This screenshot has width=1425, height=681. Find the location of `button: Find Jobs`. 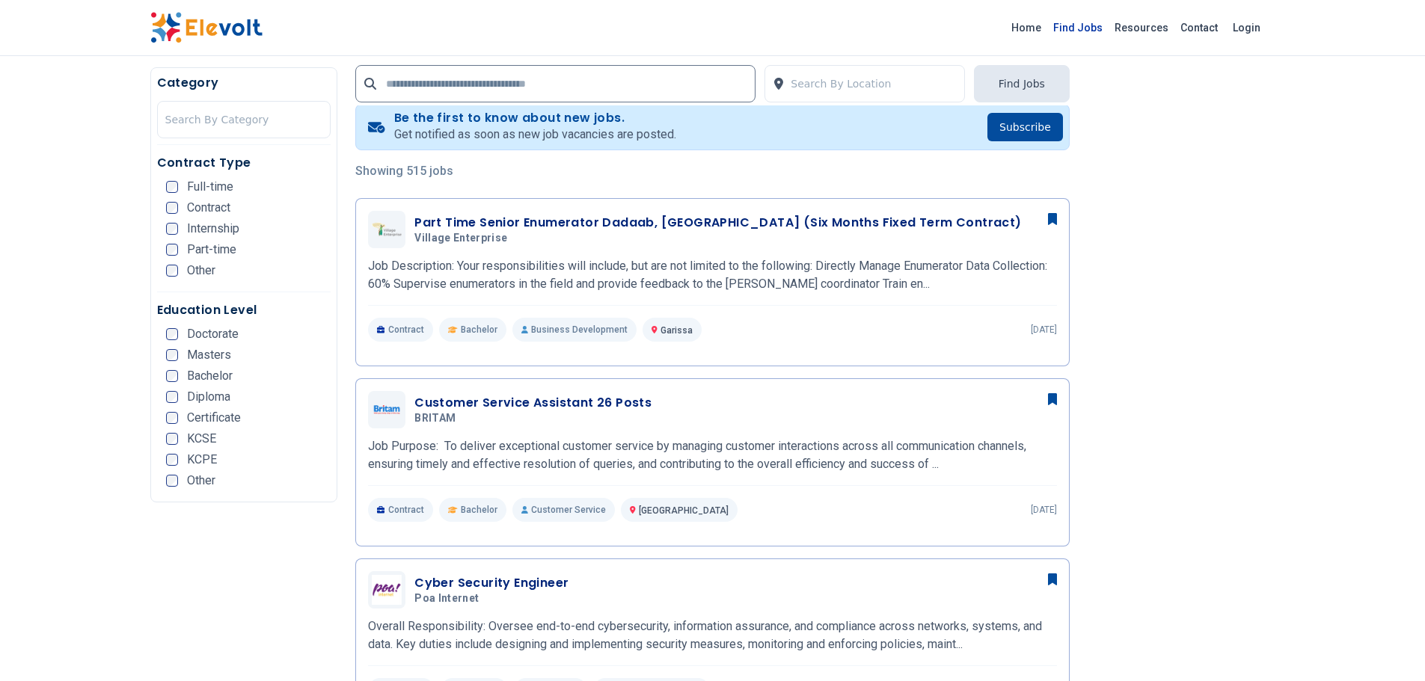

button: Find Jobs is located at coordinates (1022, 84).